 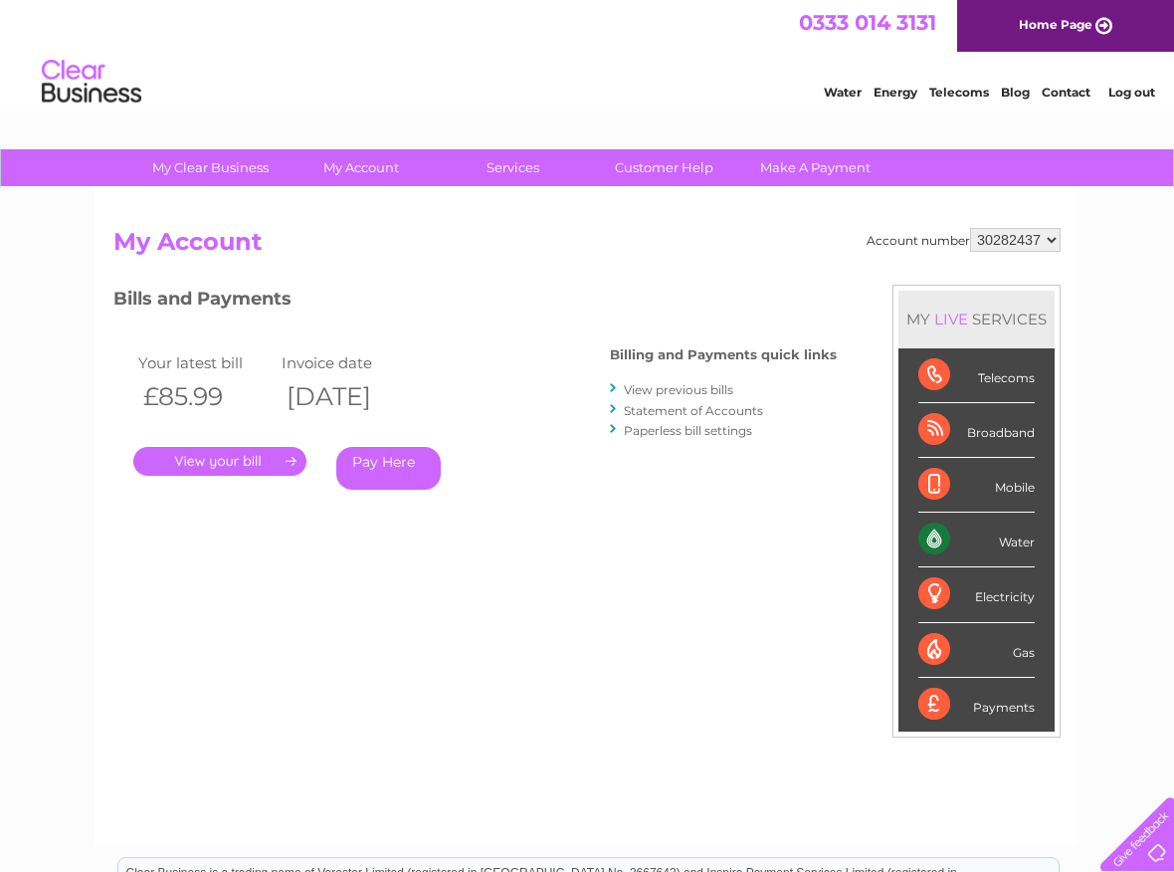 What do you see at coordinates (963, 240) in the screenshot?
I see `div: Account number` at bounding box center [963, 240].